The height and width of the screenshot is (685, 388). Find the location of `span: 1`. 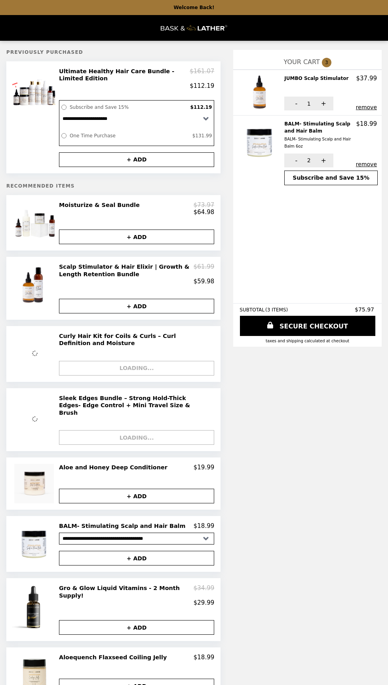

span: 1 is located at coordinates (309, 104).